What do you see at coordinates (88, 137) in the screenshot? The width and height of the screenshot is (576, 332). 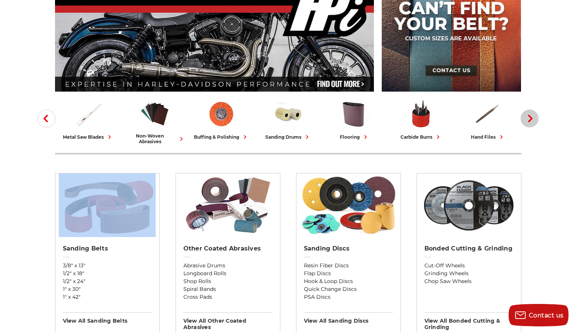 I see `div: metal saw blades` at bounding box center [88, 137].